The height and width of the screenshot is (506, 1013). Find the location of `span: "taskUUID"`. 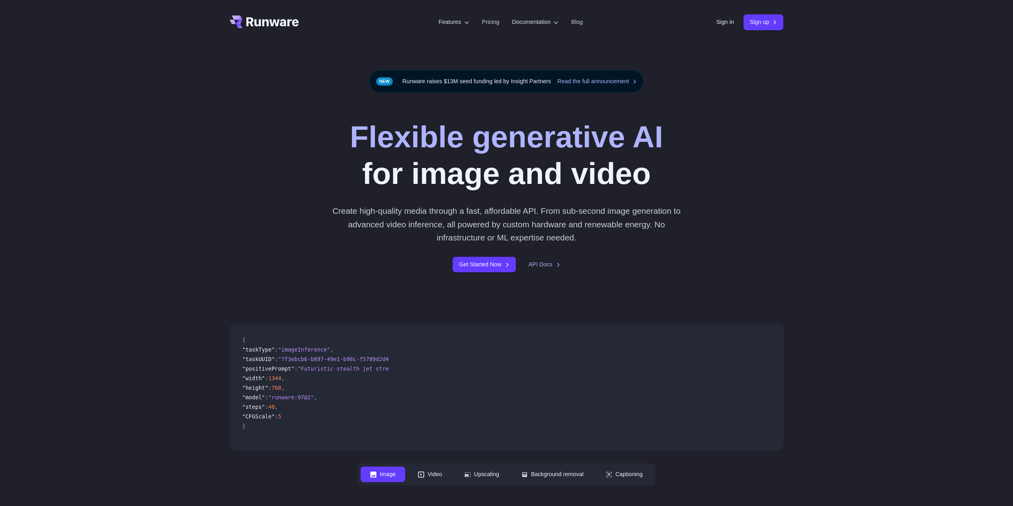

span: "taskUUID" is located at coordinates (259, 359).